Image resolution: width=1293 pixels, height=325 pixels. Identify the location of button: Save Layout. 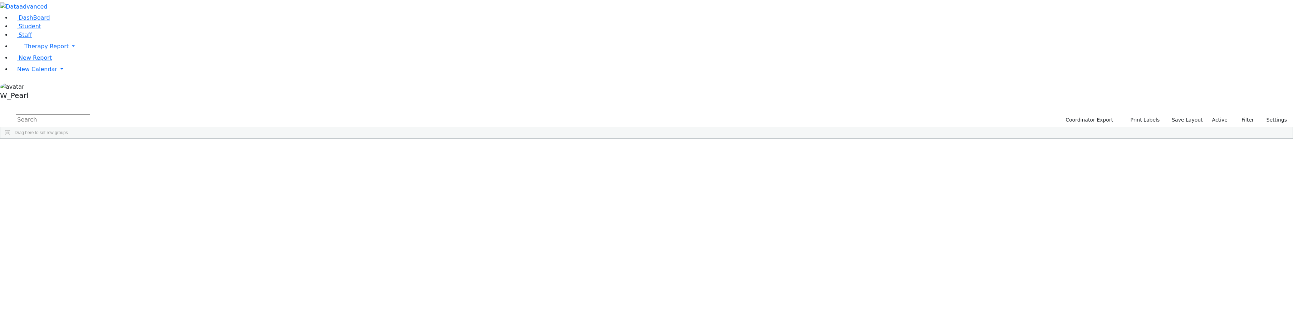
(1187, 120).